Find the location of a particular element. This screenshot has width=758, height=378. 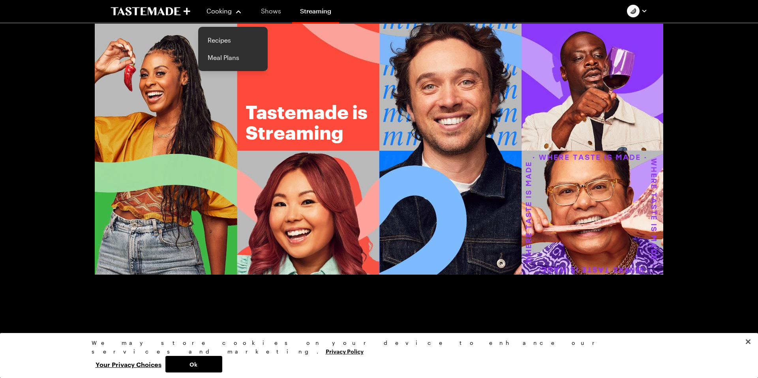

a: Recipes is located at coordinates (233, 40).